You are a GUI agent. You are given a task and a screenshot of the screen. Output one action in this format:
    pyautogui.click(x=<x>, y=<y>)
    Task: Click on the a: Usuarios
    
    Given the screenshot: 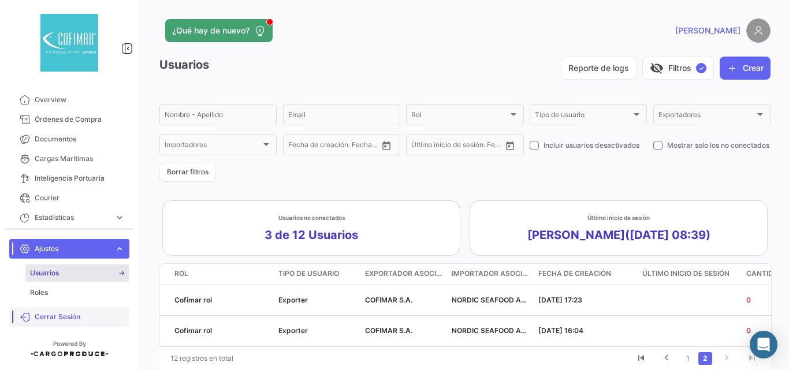 What is the action you would take?
    pyautogui.click(x=77, y=273)
    